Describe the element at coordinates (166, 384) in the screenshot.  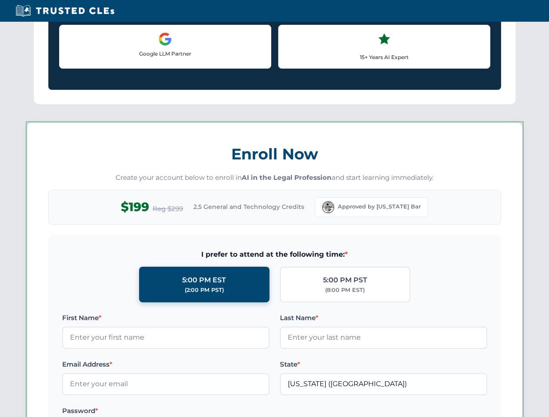
I see `input: Enter your email` at that location.